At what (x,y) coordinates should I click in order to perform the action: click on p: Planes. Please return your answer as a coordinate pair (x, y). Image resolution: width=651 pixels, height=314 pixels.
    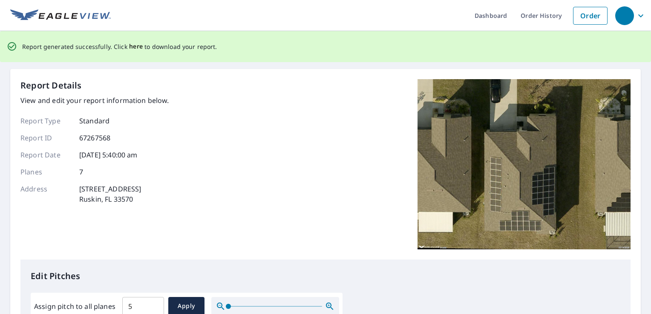
    Looking at the image, I should click on (46, 172).